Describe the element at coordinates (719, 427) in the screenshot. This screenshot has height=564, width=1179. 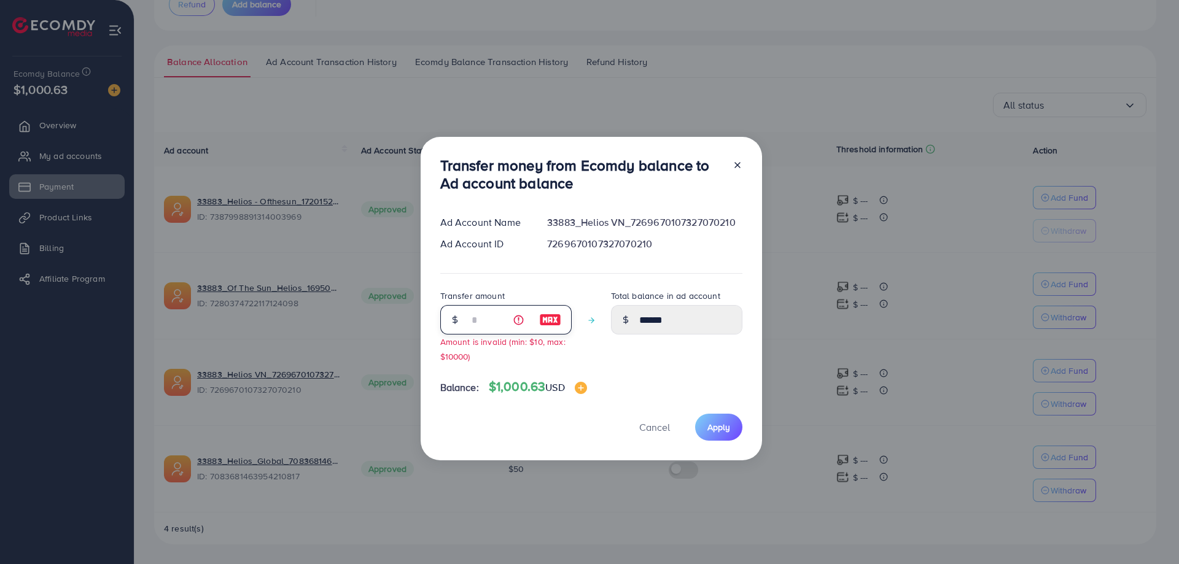
I see `button: Apply` at that location.